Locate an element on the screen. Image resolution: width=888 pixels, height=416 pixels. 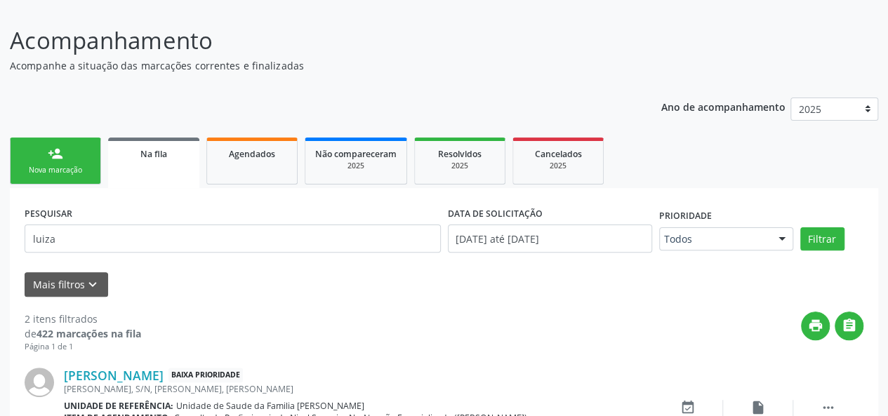
i: print is located at coordinates (816, 326).